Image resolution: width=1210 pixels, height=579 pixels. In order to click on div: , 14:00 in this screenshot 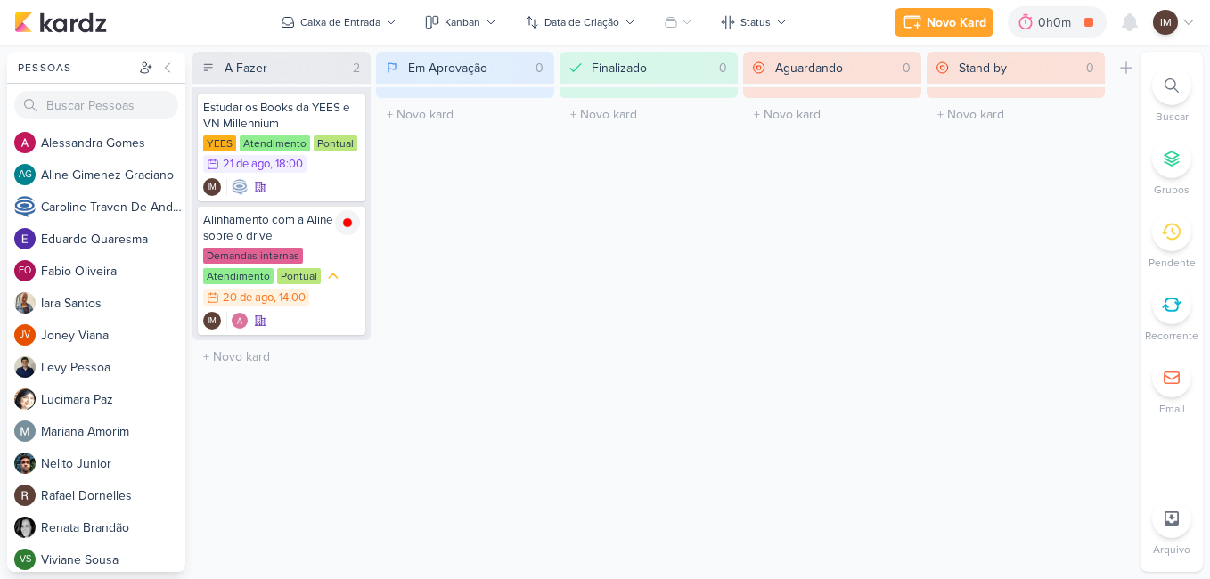, I will do `click(290, 298)`.